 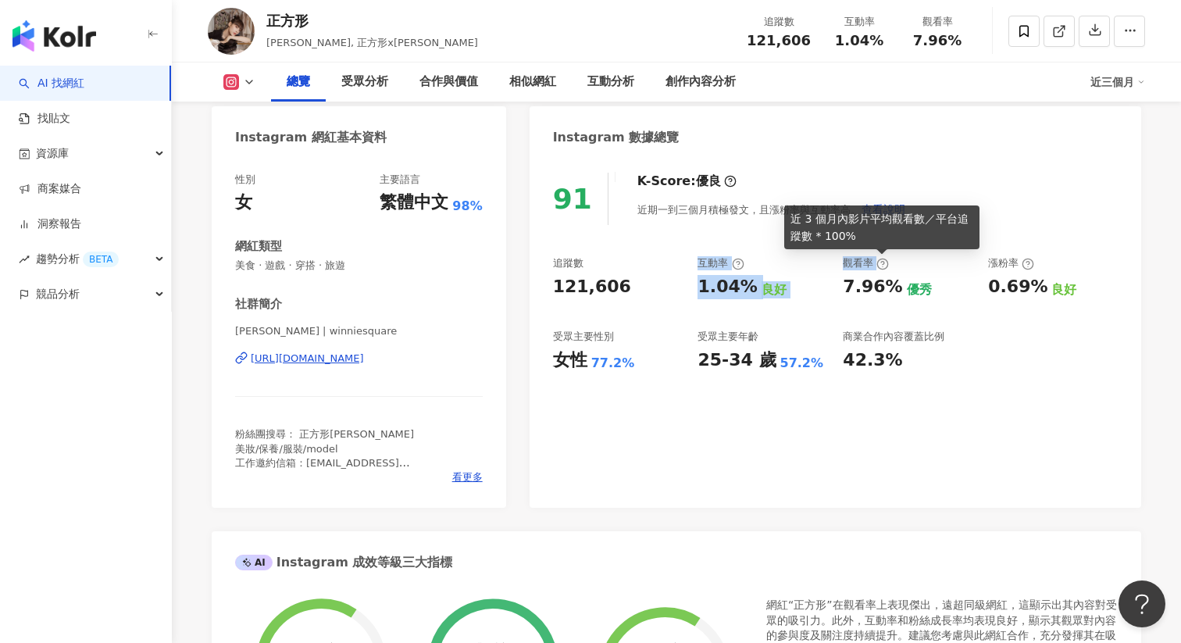 What do you see at coordinates (728, 337) in the screenshot?
I see `div: 受眾主要年齡` at bounding box center [728, 337].